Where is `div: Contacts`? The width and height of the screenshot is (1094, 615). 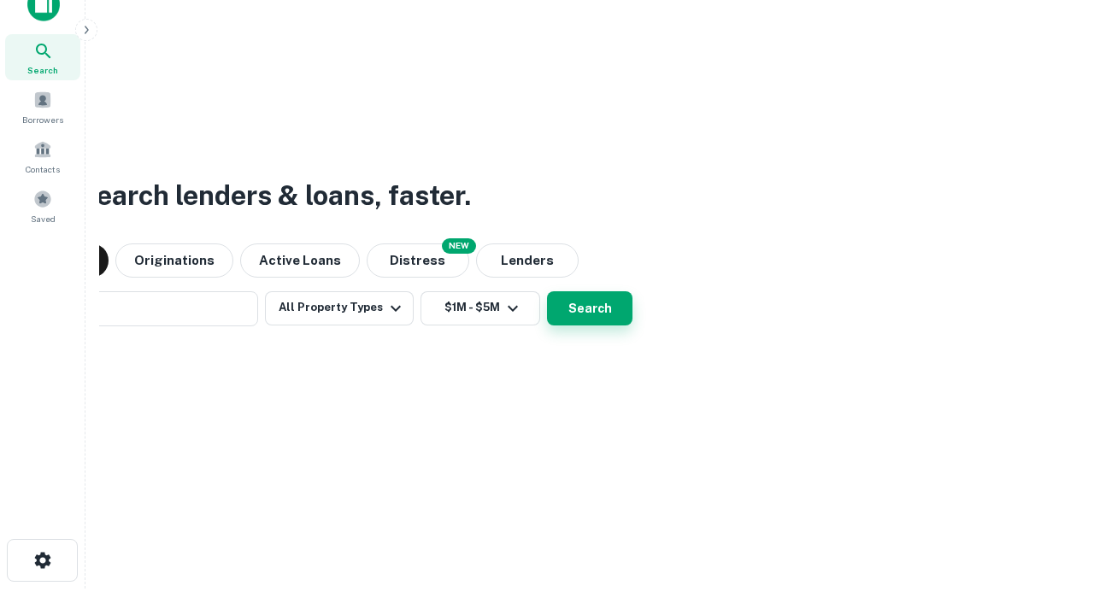
div: Contacts is located at coordinates (43, 156).